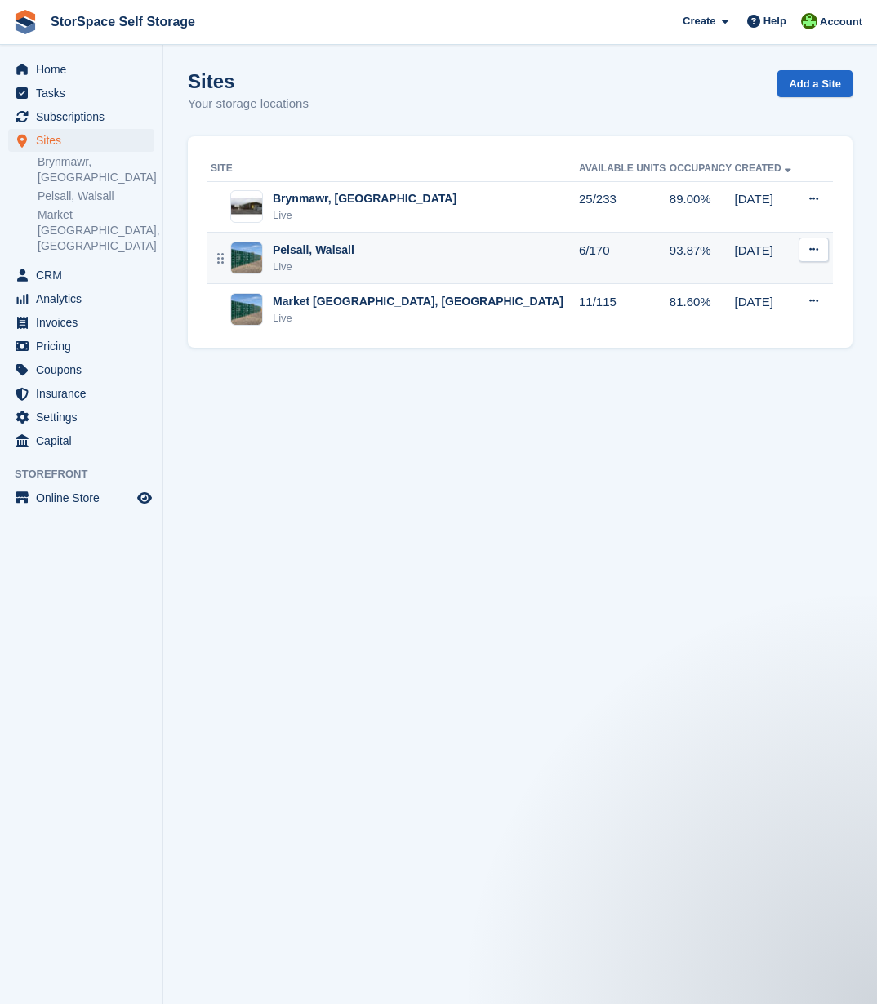 The image size is (877, 1004). I want to click on img: stora-icon-8386f47178a22dfd0bd8f6a31ec36ba5ce8667c1dd55bd0f319d3a0aa187defe.svg, so click(25, 22).